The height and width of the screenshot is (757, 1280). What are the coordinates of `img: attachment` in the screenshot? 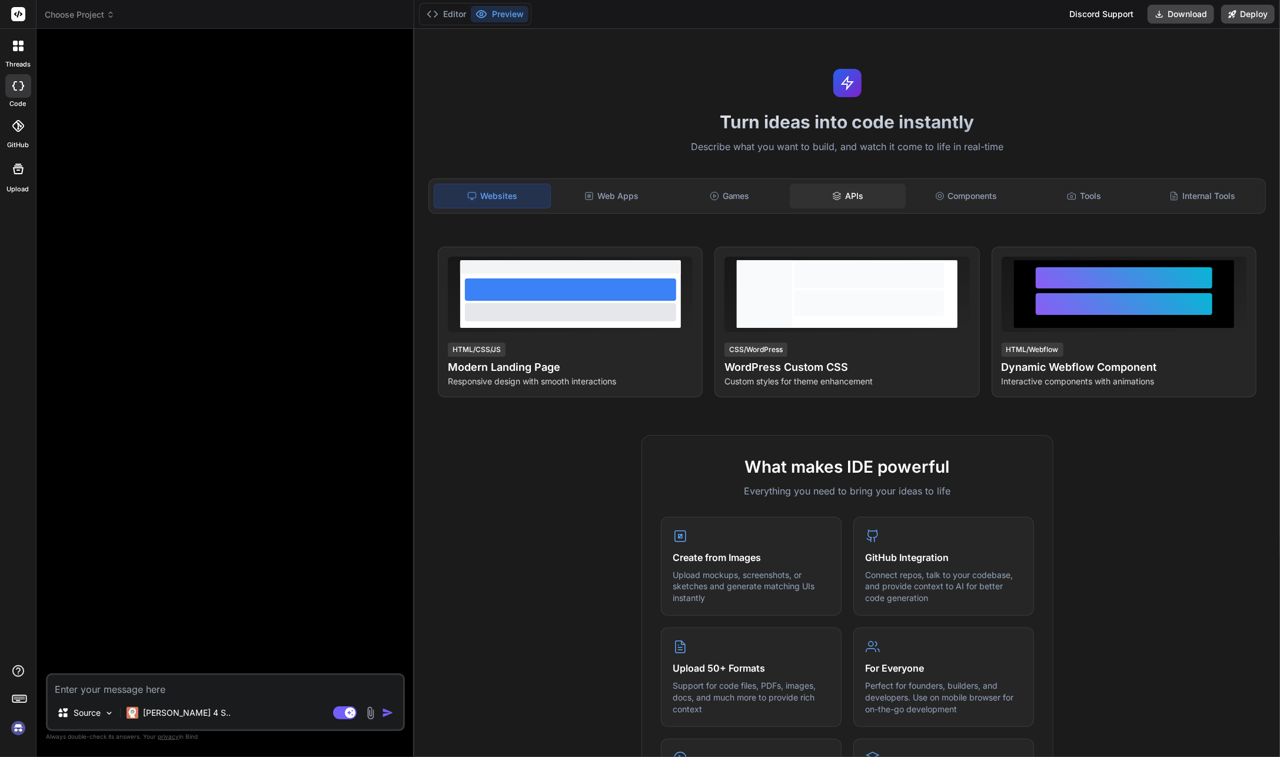 It's located at (370, 713).